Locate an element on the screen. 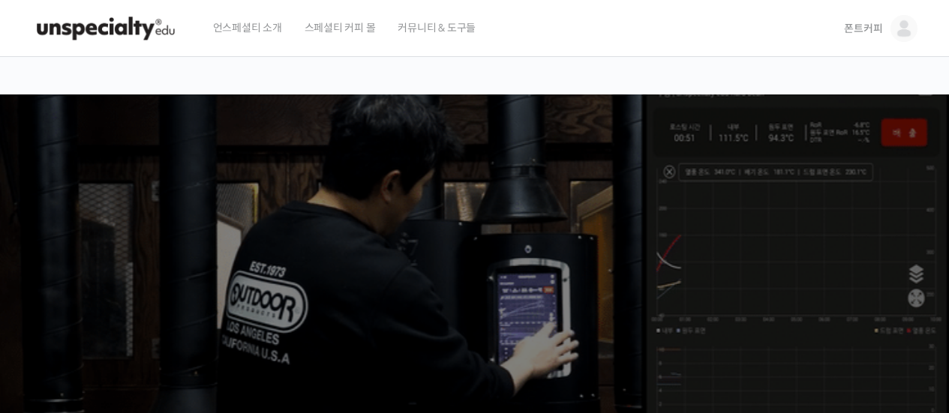 This screenshot has width=949, height=413. p: 시간과 장소에 구애받지 않고, 검증된 커리큘럼으로 is located at coordinates (475, 322).